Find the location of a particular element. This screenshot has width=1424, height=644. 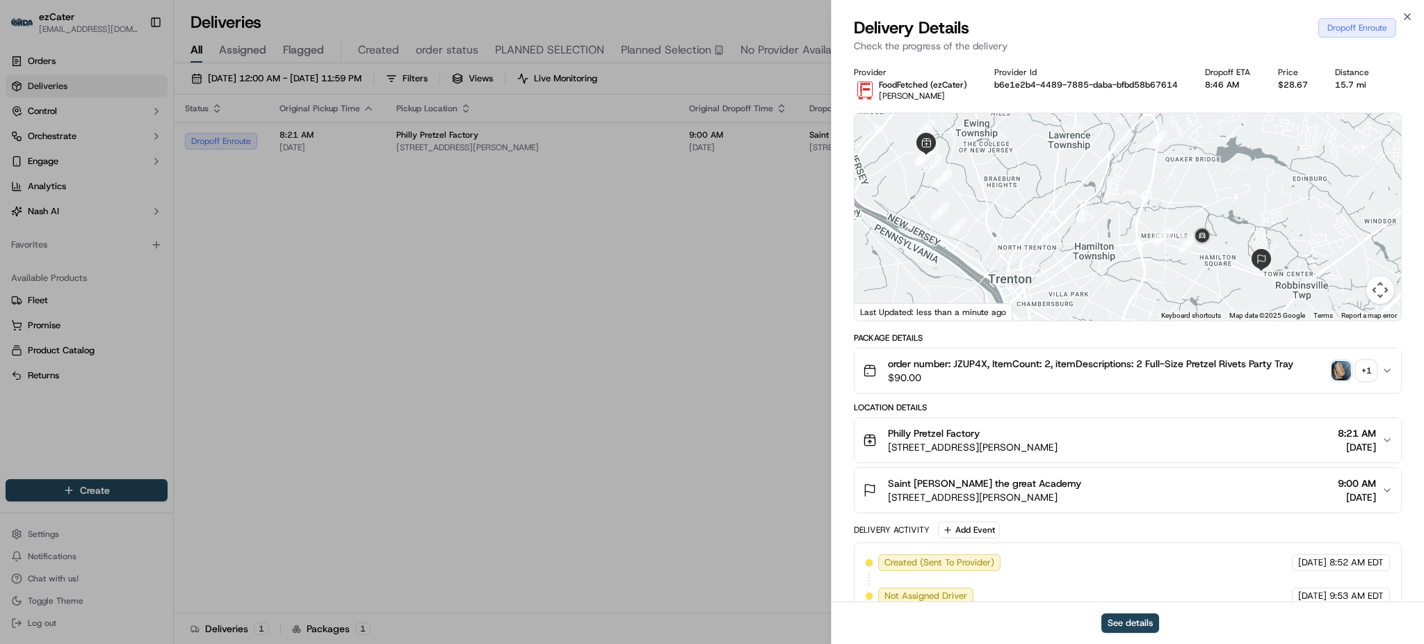

div: 11 is located at coordinates (1158, 140).